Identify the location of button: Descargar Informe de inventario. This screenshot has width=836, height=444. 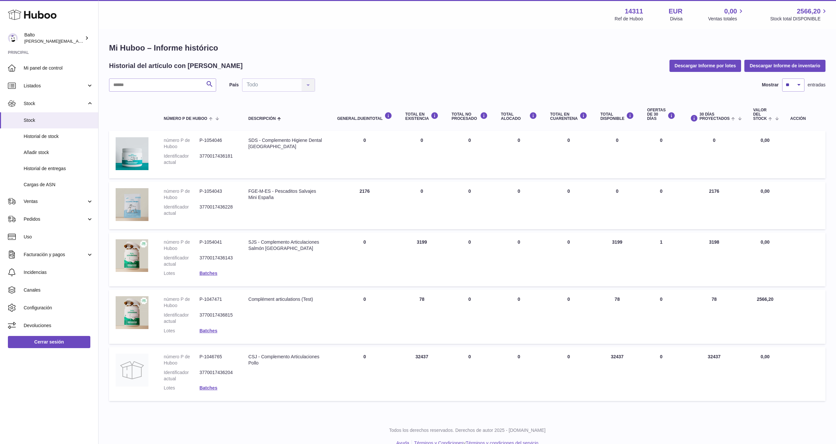
(785, 66).